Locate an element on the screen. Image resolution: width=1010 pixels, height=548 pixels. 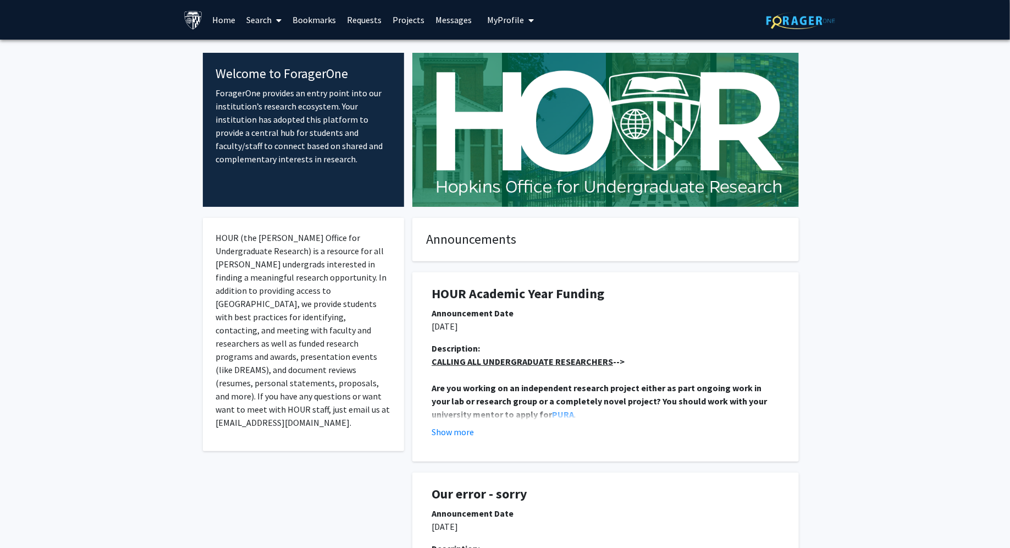
h1: Our error - sorry is located at coordinates (605, 494).